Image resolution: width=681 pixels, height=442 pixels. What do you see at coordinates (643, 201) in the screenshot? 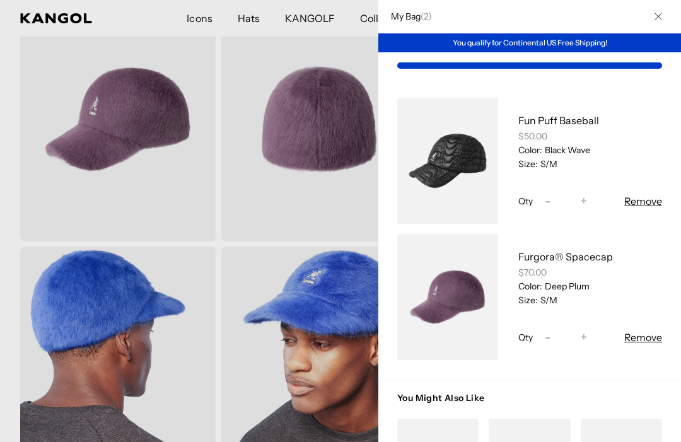
I see `button: Remove Fun Puff Baseball - Black Wave / S/M` at bounding box center [643, 201].